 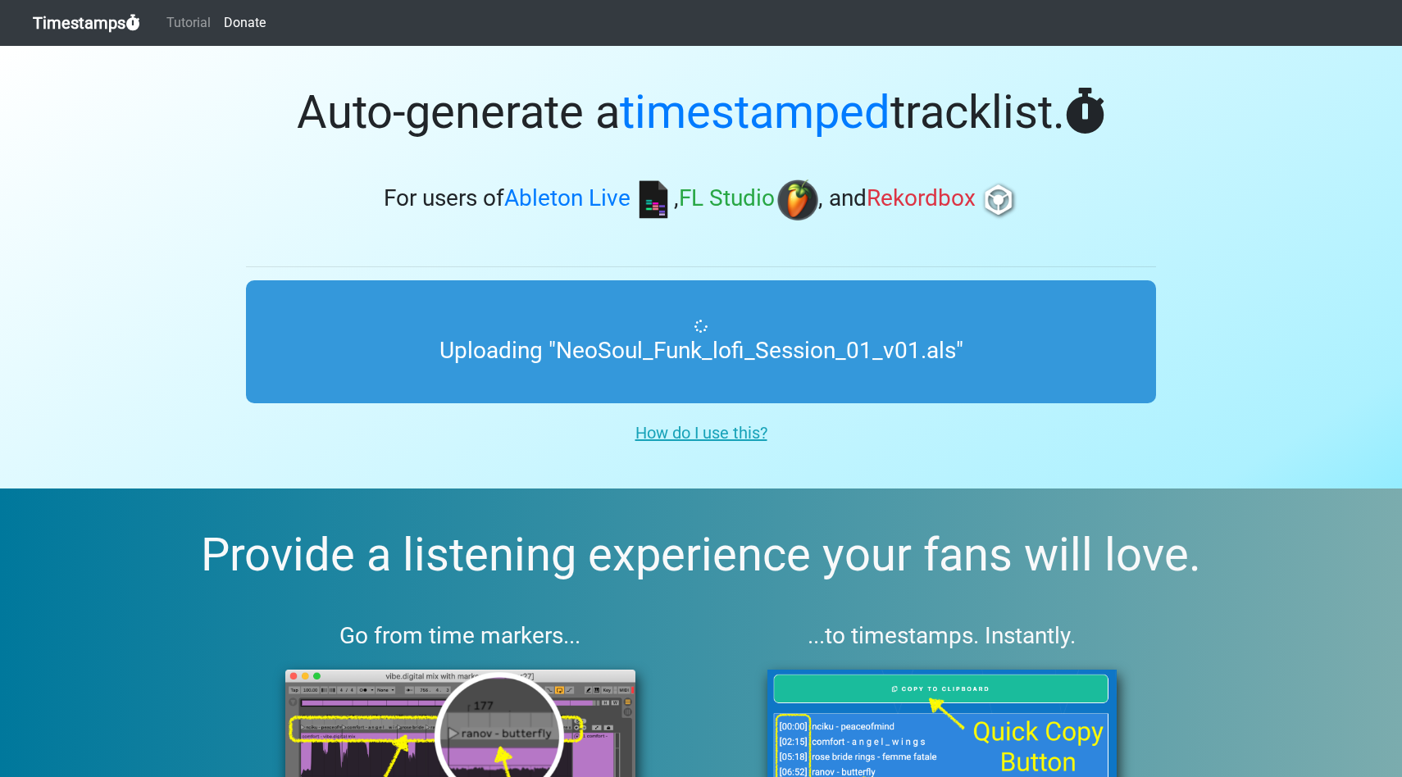 What do you see at coordinates (798, 200) in the screenshot?
I see `img: fl.png` at bounding box center [798, 200].